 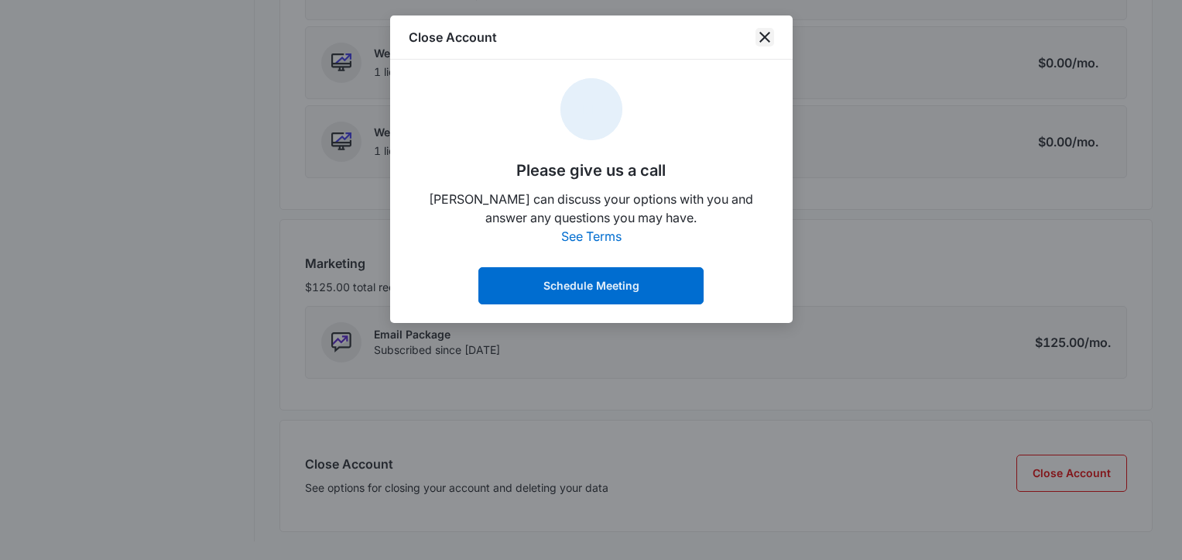 I want to click on a: See Terms, so click(x=592, y=236).